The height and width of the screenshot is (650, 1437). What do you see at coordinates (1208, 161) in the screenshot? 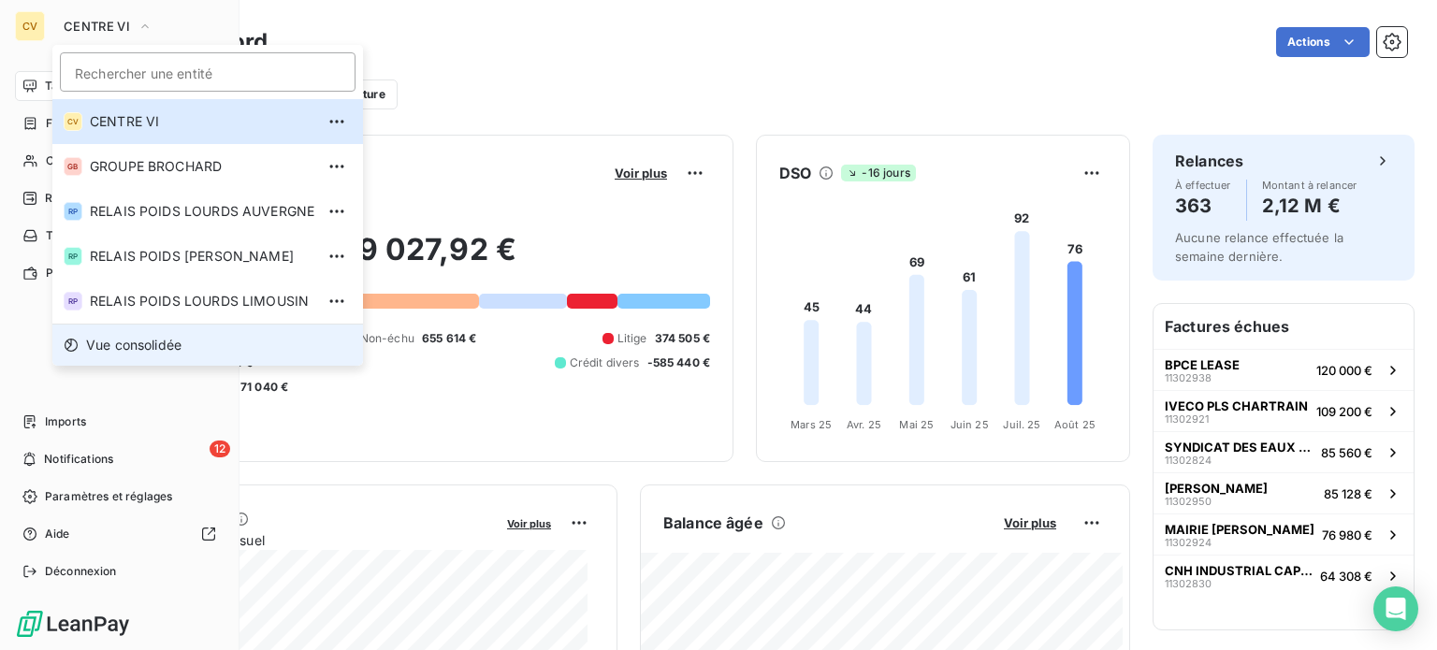
I see `h6: Relances` at bounding box center [1208, 161].